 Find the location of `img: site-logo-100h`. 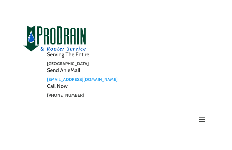

img: site-logo-100h is located at coordinates (55, 38).